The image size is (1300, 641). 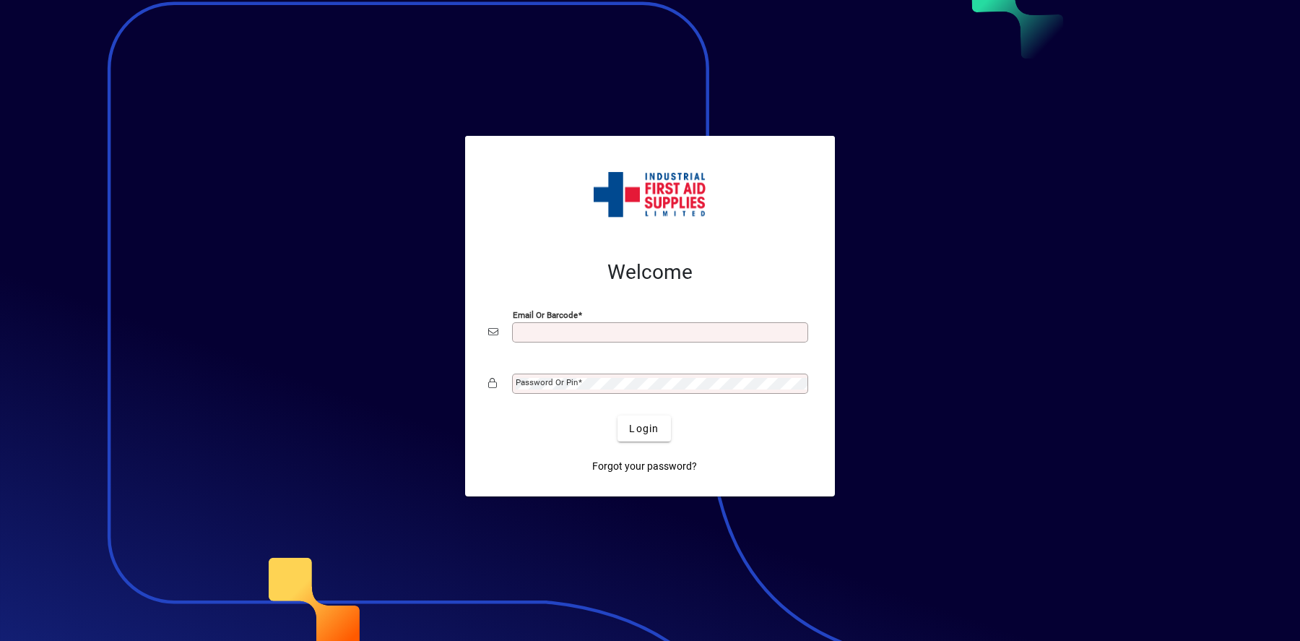 I want to click on button: Login, so click(x=644, y=428).